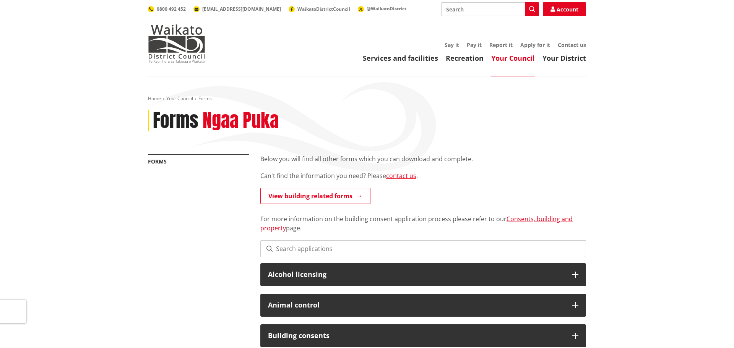  What do you see at coordinates (423, 249) in the screenshot?
I see `input: Search applications` at bounding box center [423, 249].